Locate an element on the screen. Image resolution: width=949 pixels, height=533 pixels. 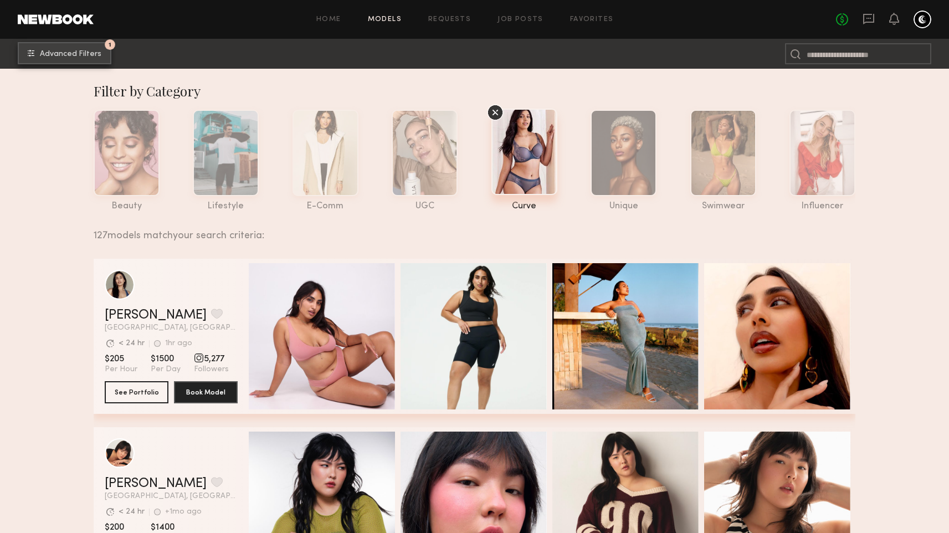
div: 1hr ago is located at coordinates (178, 343).